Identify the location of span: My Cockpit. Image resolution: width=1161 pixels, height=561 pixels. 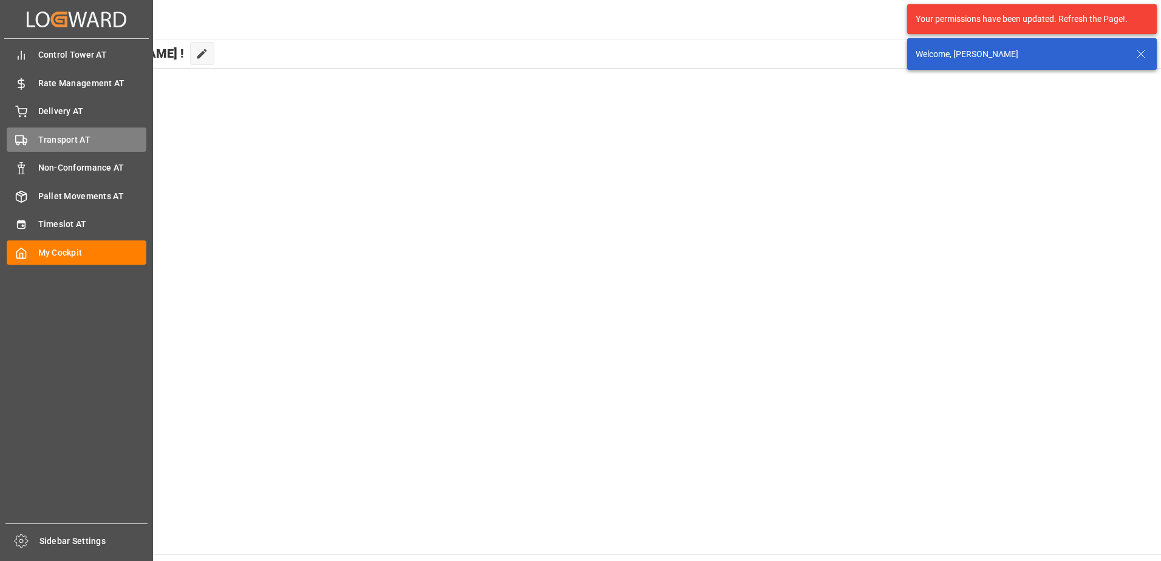
(92, 253).